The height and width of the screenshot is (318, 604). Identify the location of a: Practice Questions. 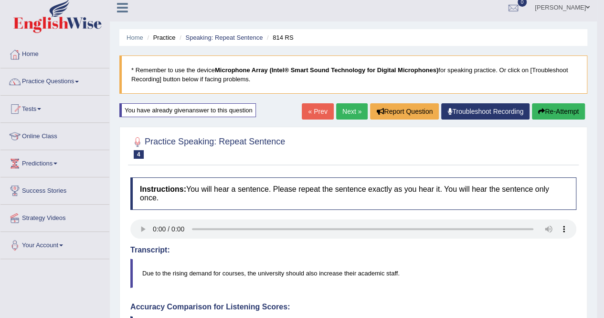
(55, 80).